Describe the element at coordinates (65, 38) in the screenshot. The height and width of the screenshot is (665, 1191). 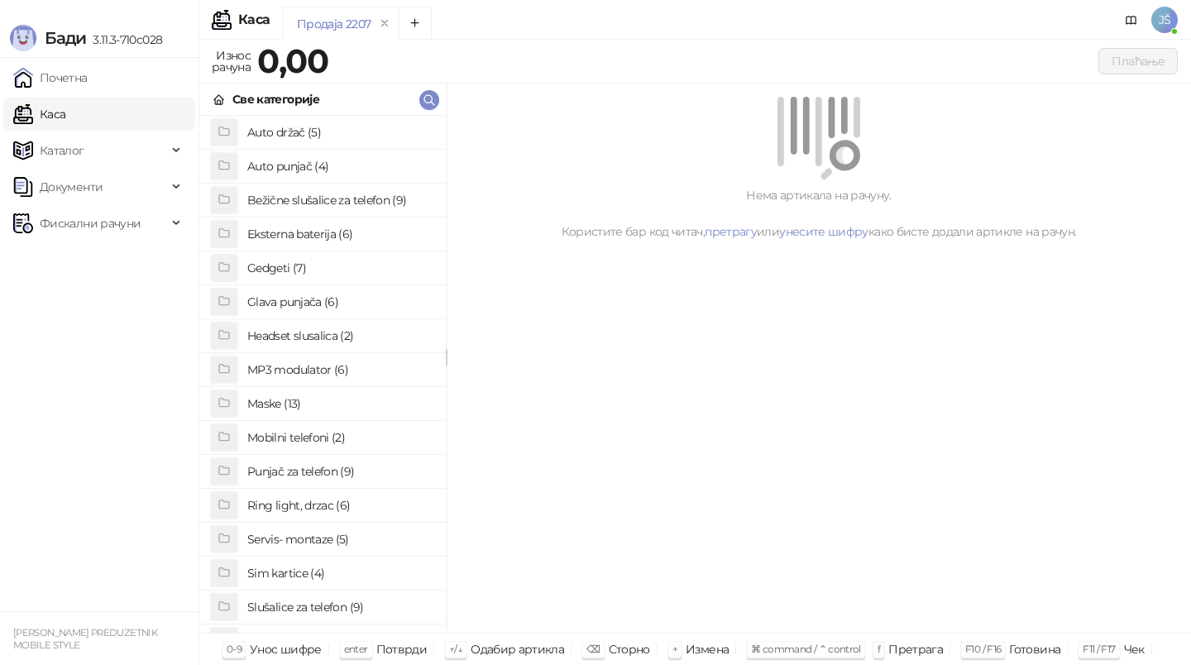
I see `span: Бади` at that location.